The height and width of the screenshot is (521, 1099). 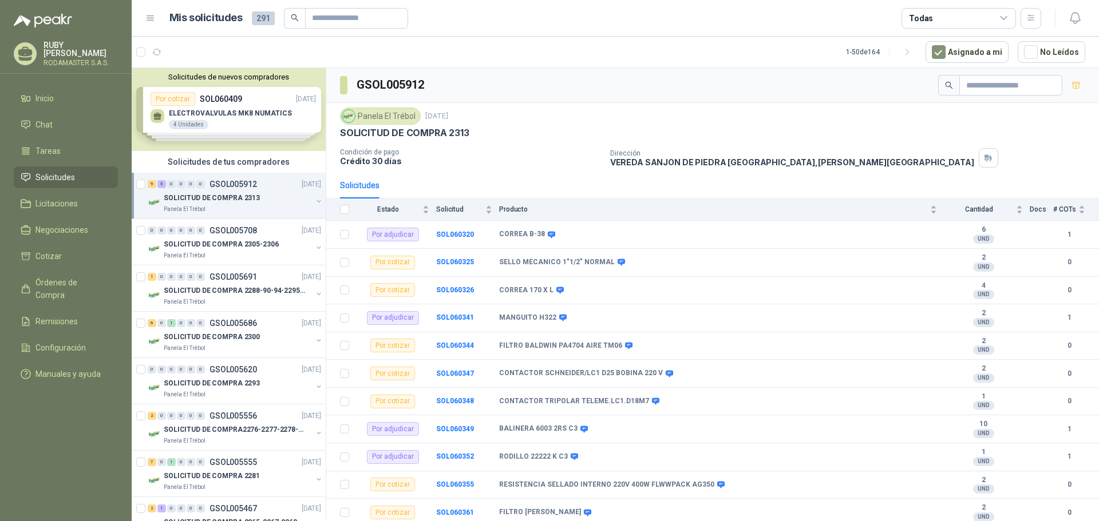 I want to click on p: Condición de pago, so click(x=470, y=152).